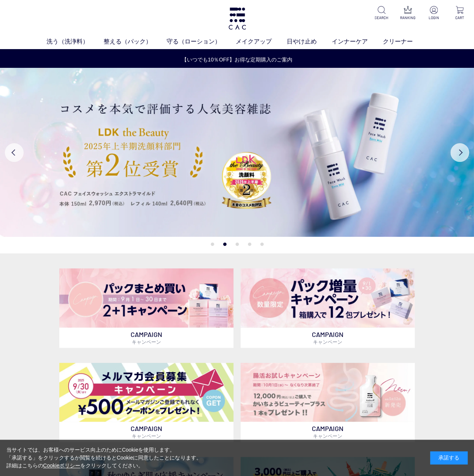  What do you see at coordinates (381, 18) in the screenshot?
I see `p: SEARCH` at bounding box center [381, 18].